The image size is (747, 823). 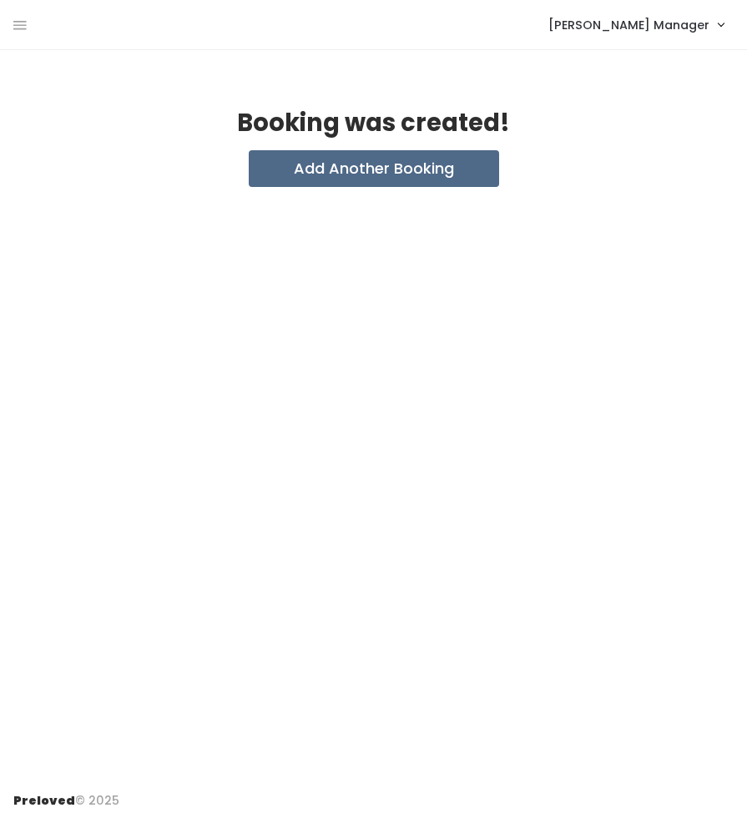 I want to click on a: Add Another Booking, so click(x=374, y=169).